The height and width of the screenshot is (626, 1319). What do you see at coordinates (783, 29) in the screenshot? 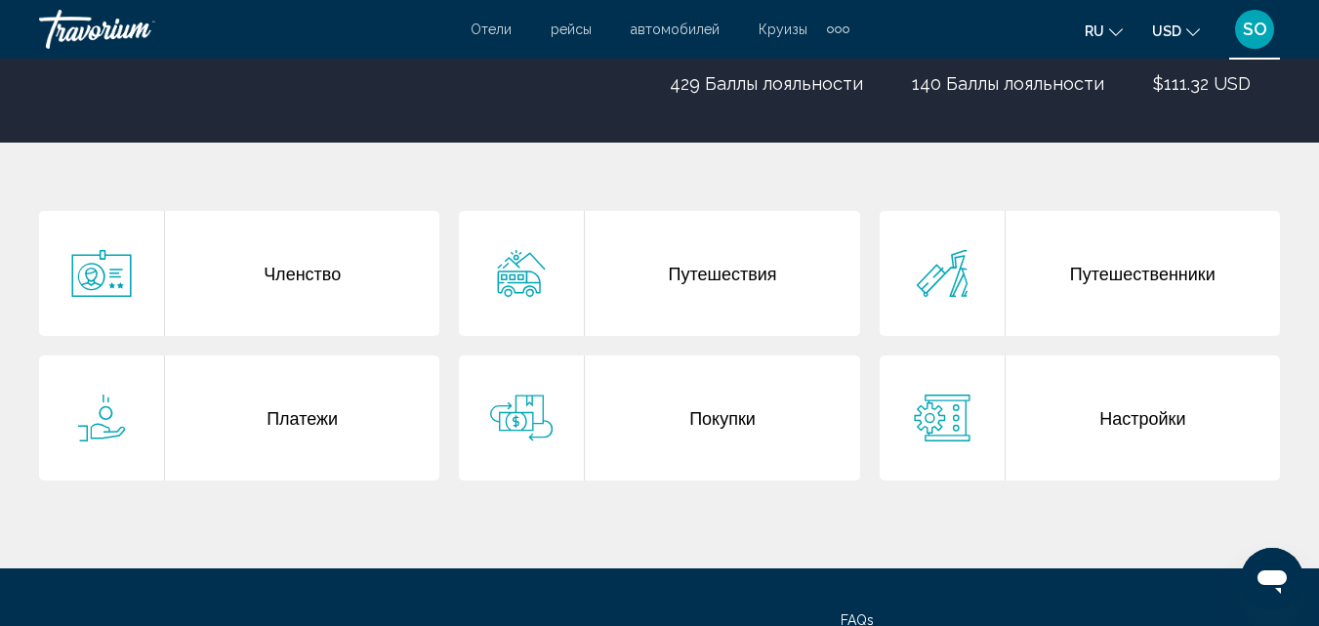
I see `span: Круизы` at bounding box center [783, 29].